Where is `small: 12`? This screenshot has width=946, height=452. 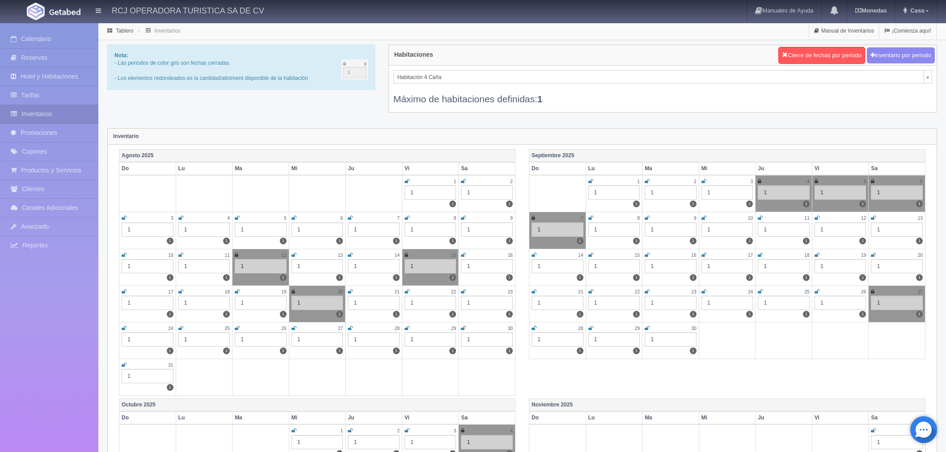
small: 12 is located at coordinates (283, 255).